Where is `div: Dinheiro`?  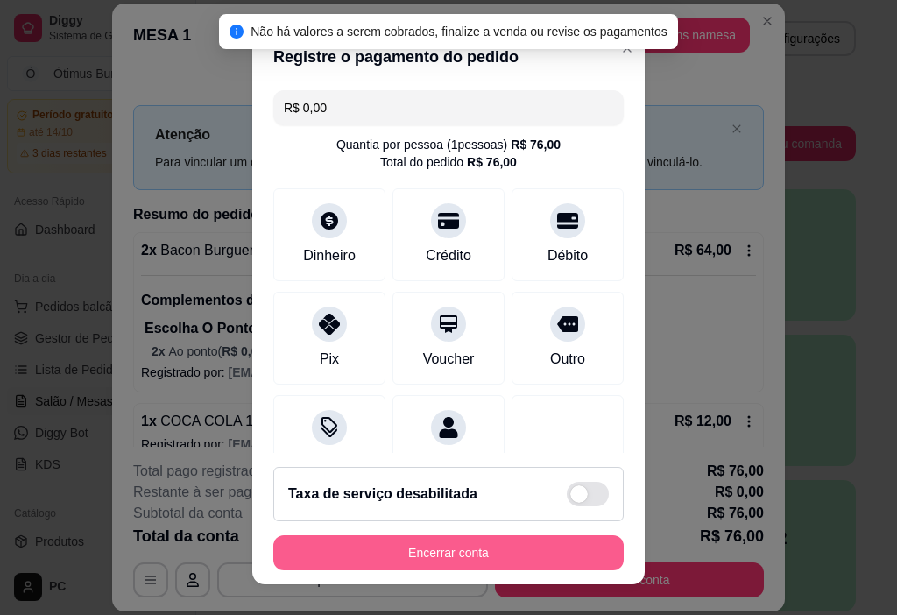
div: Dinheiro is located at coordinates (329, 256).